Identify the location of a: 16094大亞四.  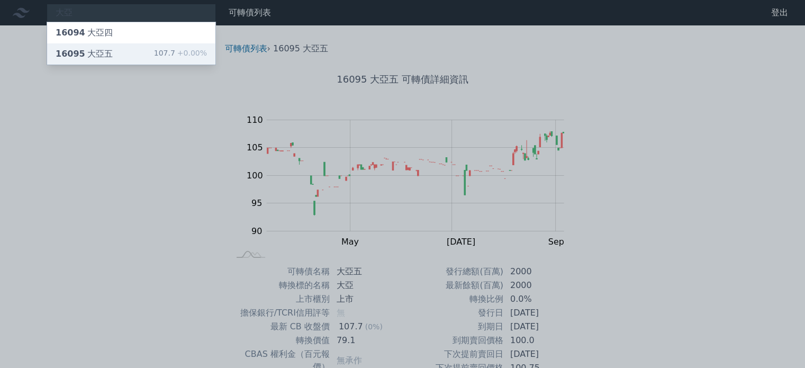
(131, 33).